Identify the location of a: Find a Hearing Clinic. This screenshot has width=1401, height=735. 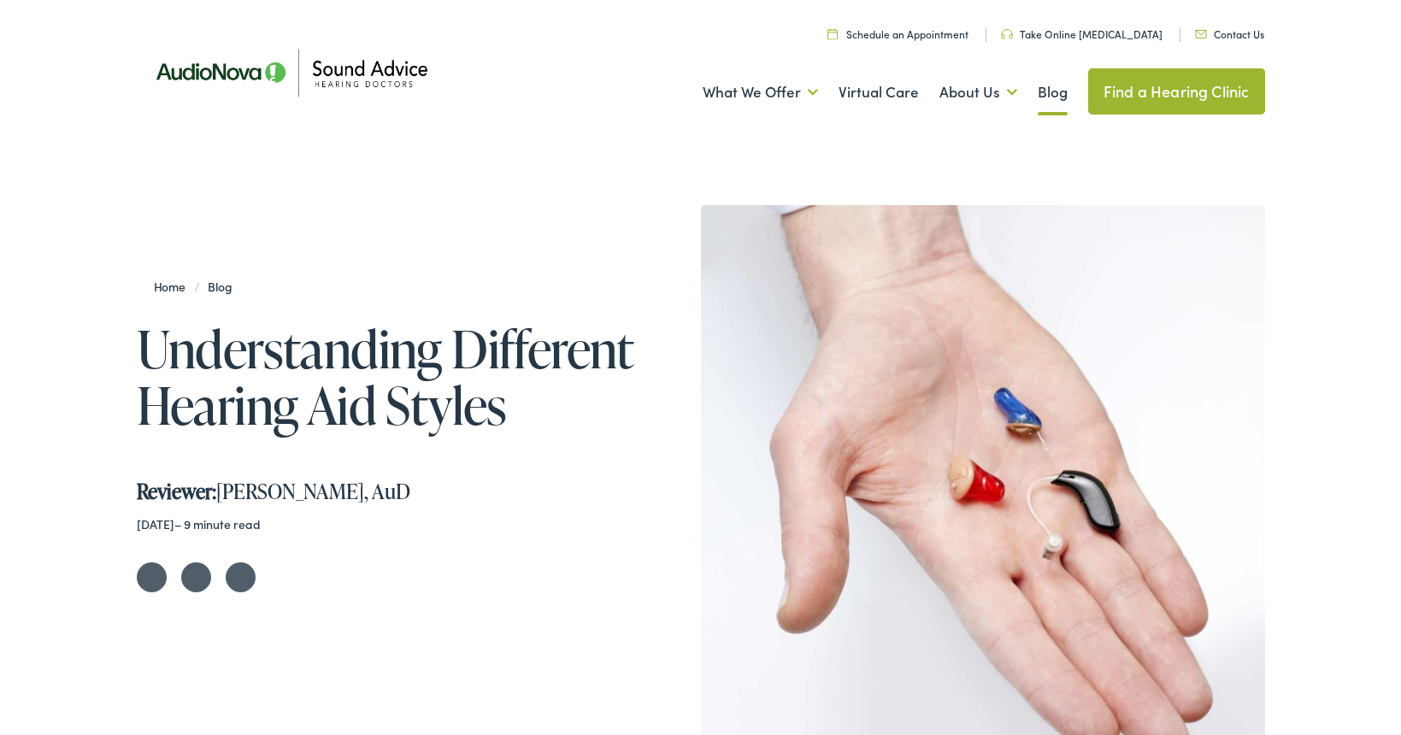
(1176, 91).